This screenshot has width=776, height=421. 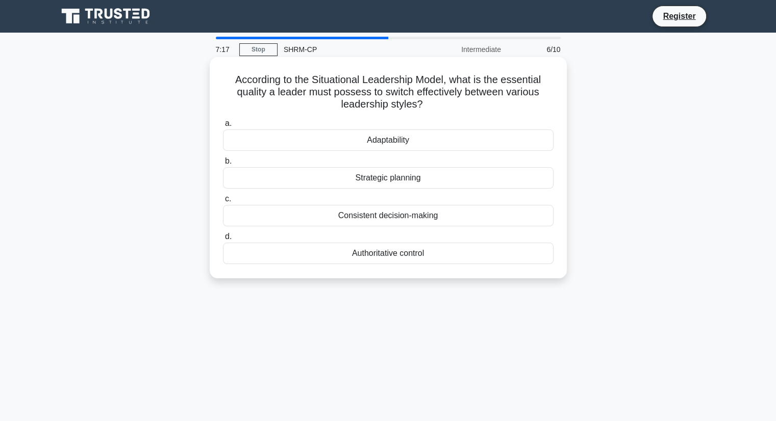 I want to click on div: SHRM-CP, so click(x=347, y=49).